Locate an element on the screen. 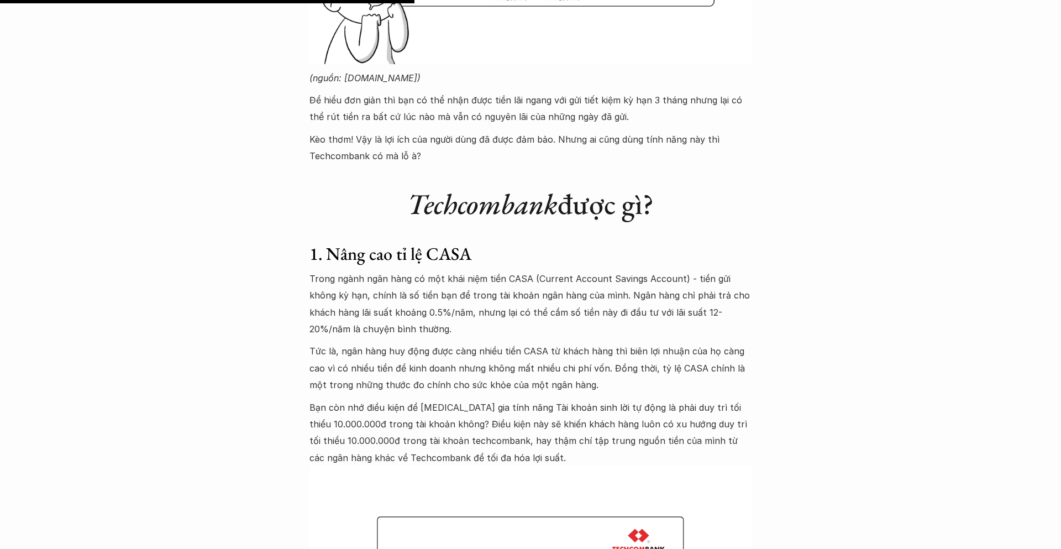 This screenshot has width=1061, height=549. p: Kèo thơm! Vậy là lợi ích của người dùng đã được đảm bảo. Nhưng ai cũng dùng tính năng này thì Tec... is located at coordinates (531, 148).